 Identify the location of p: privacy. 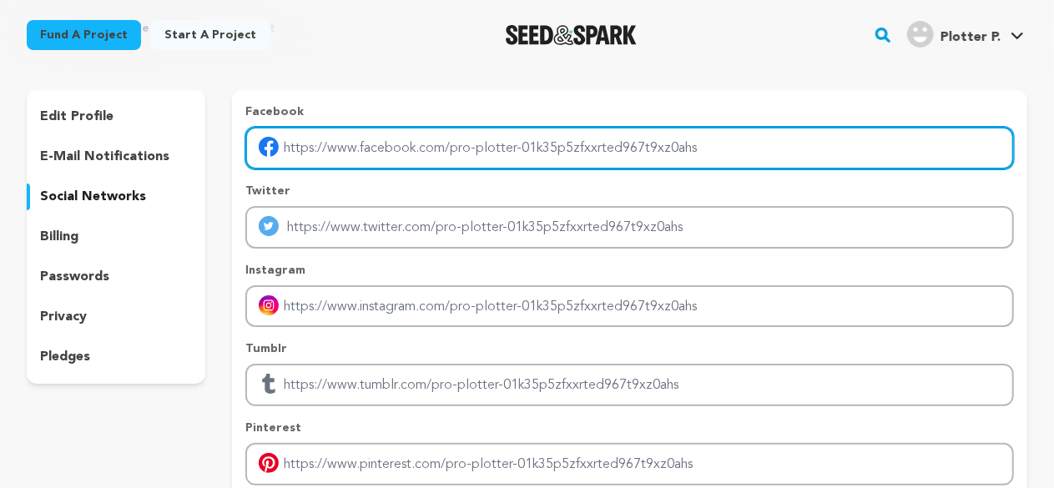
(63, 317).